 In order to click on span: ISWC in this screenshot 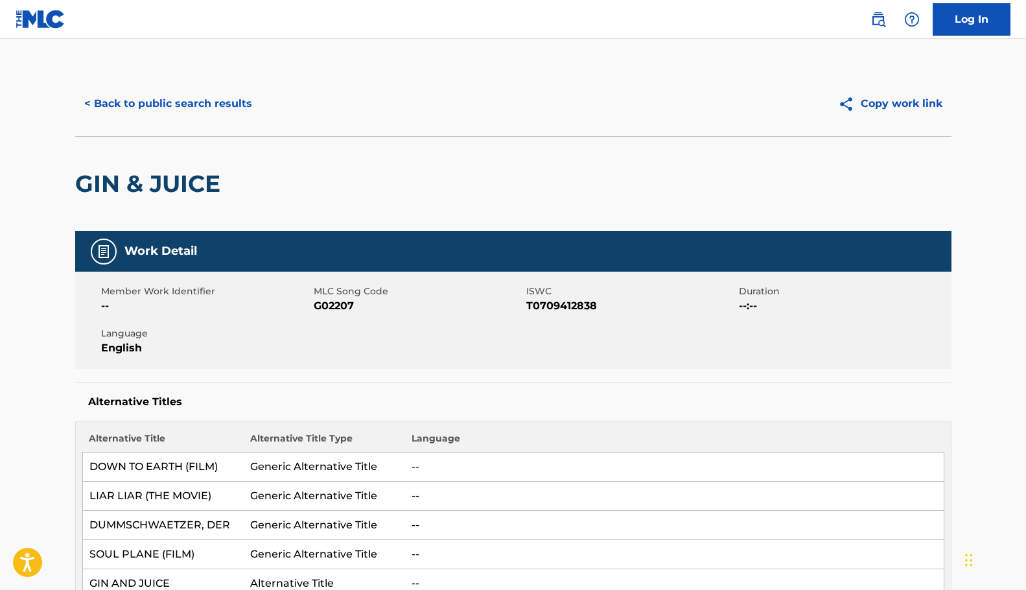, I will do `click(631, 291)`.